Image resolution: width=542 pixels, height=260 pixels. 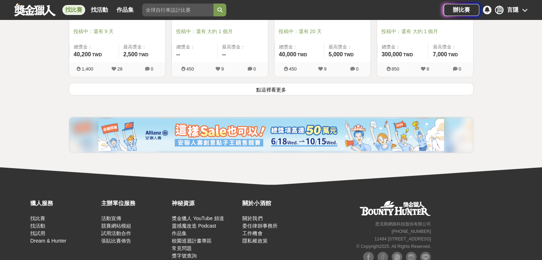 What do you see at coordinates (116, 226) in the screenshot?
I see `a: 競賽網站模組` at bounding box center [116, 226].